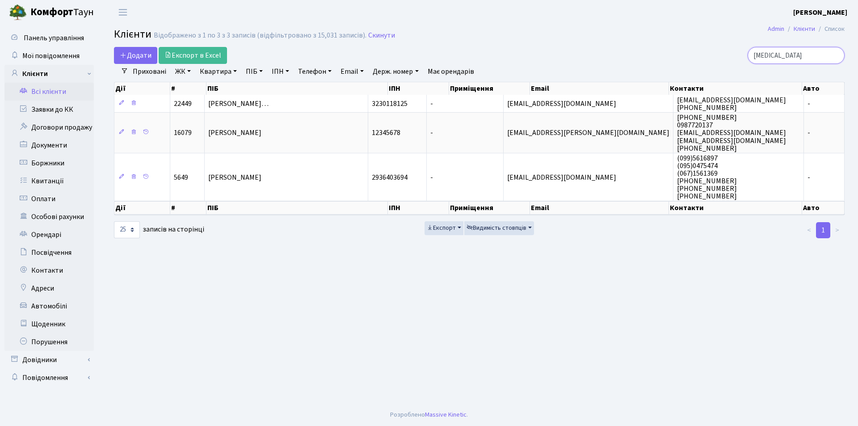 The width and height of the screenshot is (858, 426). Describe the element at coordinates (49, 109) in the screenshot. I see `a: Заявки до КК` at that location.